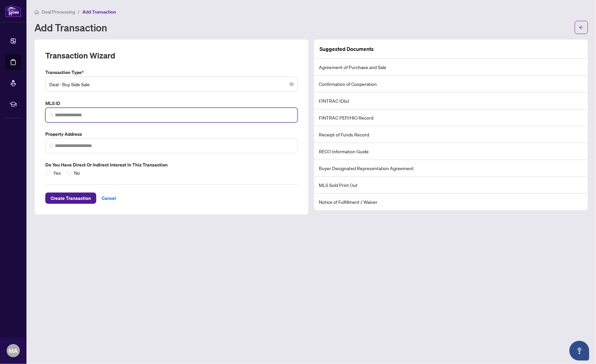  Describe the element at coordinates (451, 101) in the screenshot. I see `li: FINTRAC ID(s)` at that location.